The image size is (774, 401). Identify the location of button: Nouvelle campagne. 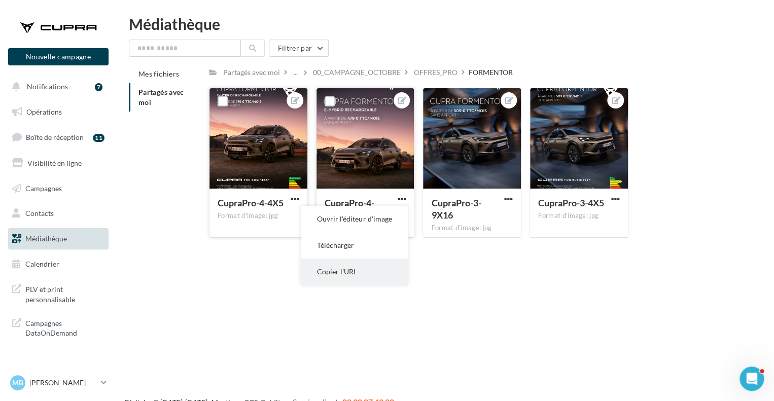
(58, 57).